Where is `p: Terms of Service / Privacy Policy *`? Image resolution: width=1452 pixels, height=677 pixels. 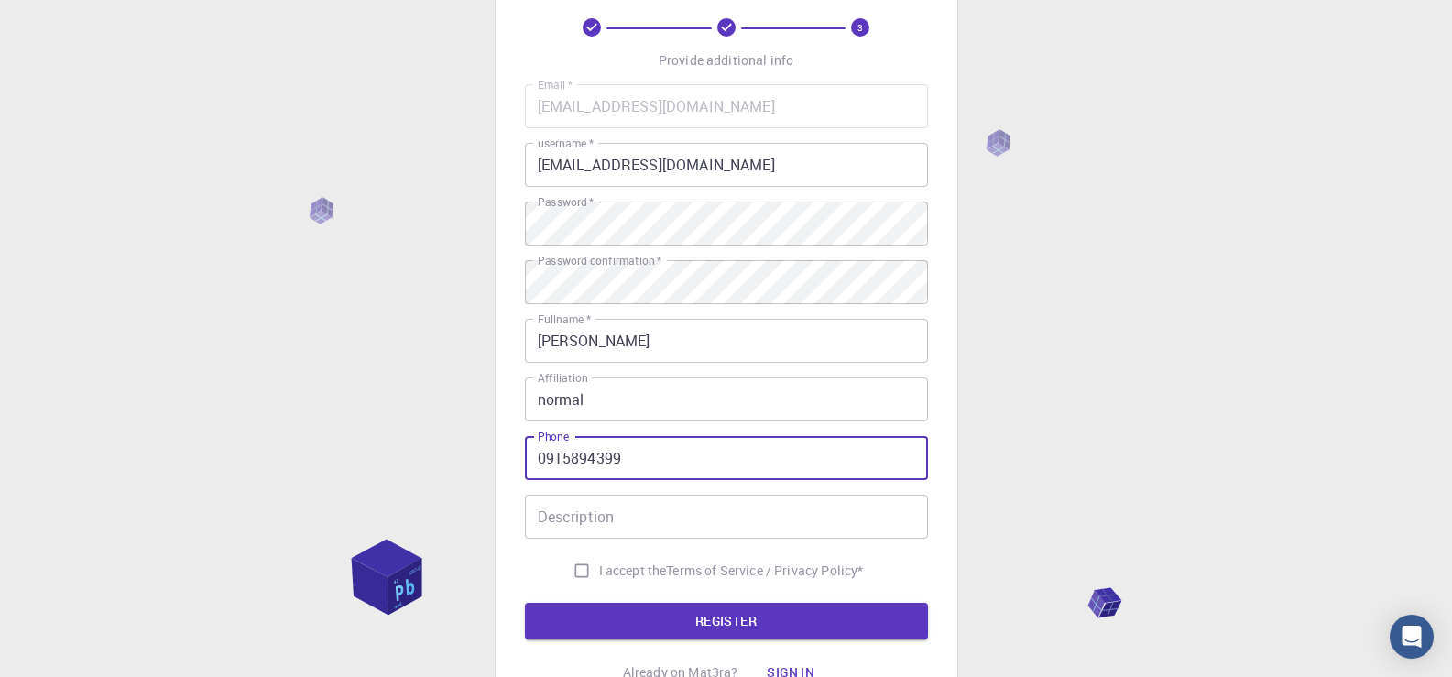 p: Terms of Service / Privacy Policy * is located at coordinates (764, 571).